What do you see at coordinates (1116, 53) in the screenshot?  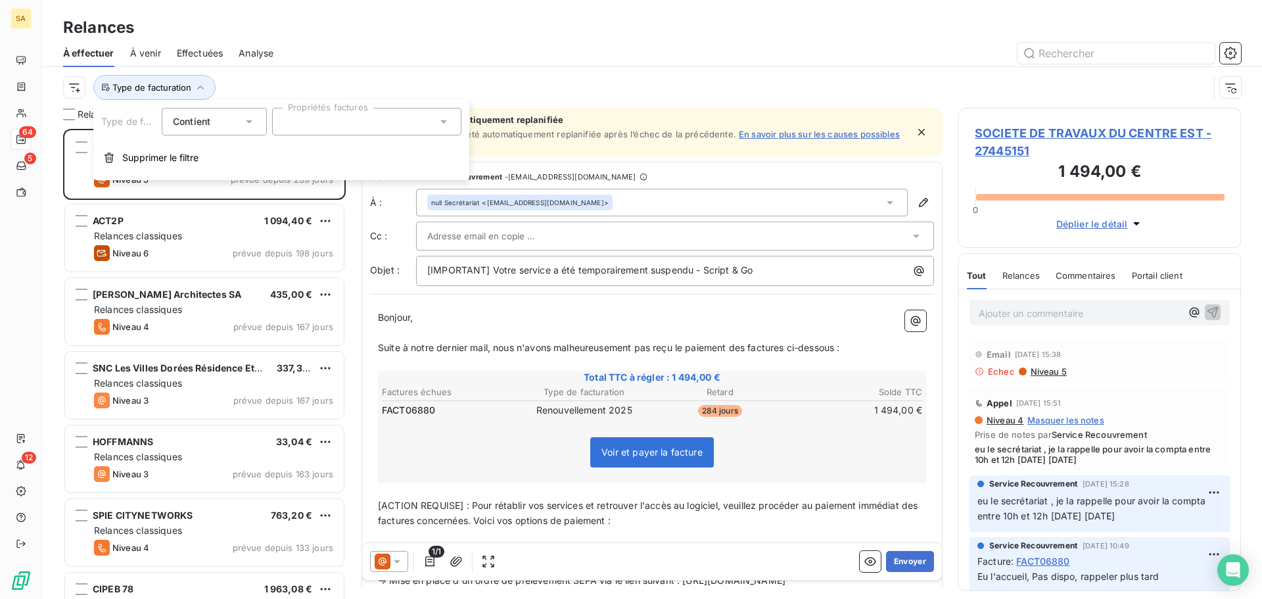 I see `input: Rechercher` at bounding box center [1116, 53].